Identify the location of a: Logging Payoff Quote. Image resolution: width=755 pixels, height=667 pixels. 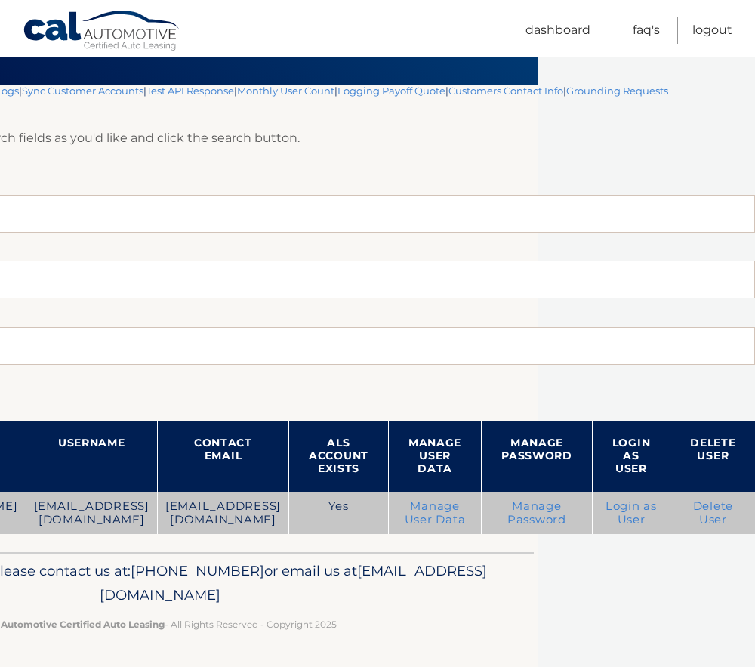
(391, 91).